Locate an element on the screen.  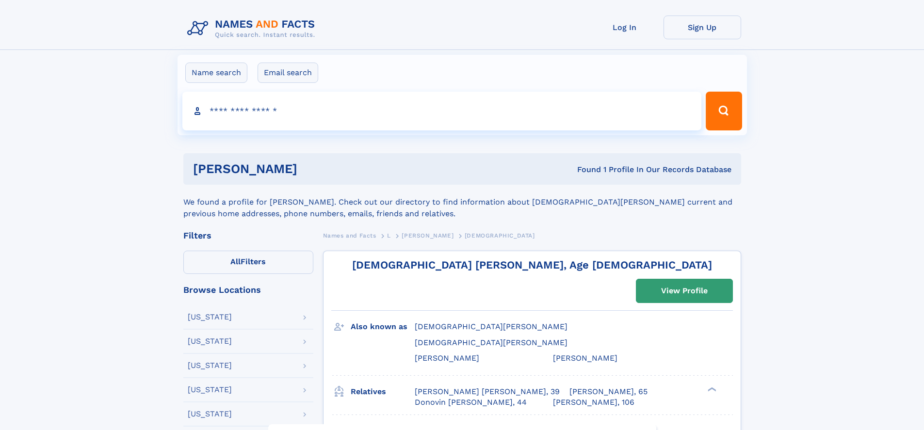
img: Logo Names and Facts is located at coordinates (253, 29).